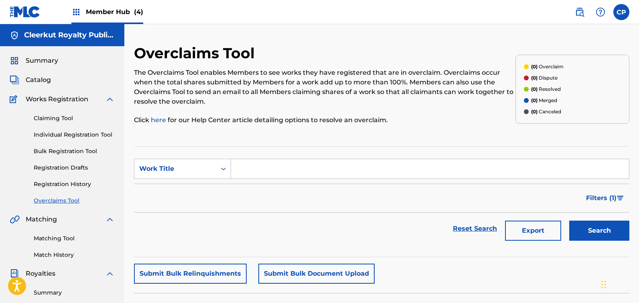  I want to click on a: here, so click(159, 120).